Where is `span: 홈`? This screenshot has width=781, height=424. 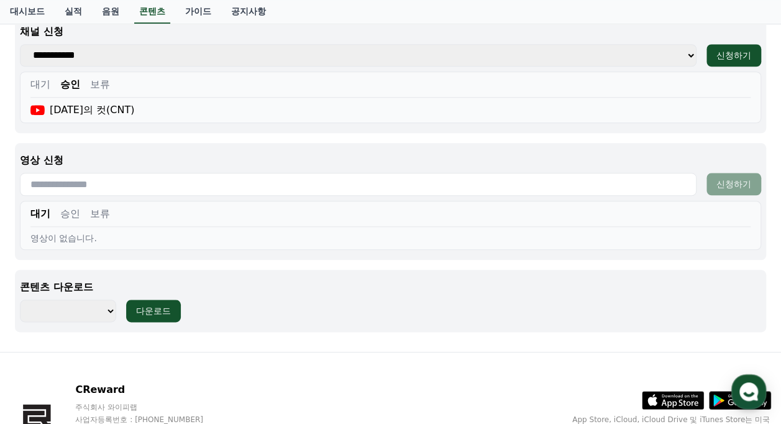 span: 홈 is located at coordinates (43, 344).